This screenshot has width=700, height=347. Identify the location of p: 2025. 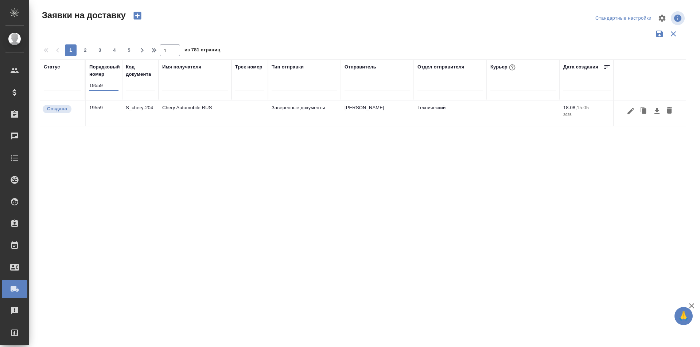
(587, 115).